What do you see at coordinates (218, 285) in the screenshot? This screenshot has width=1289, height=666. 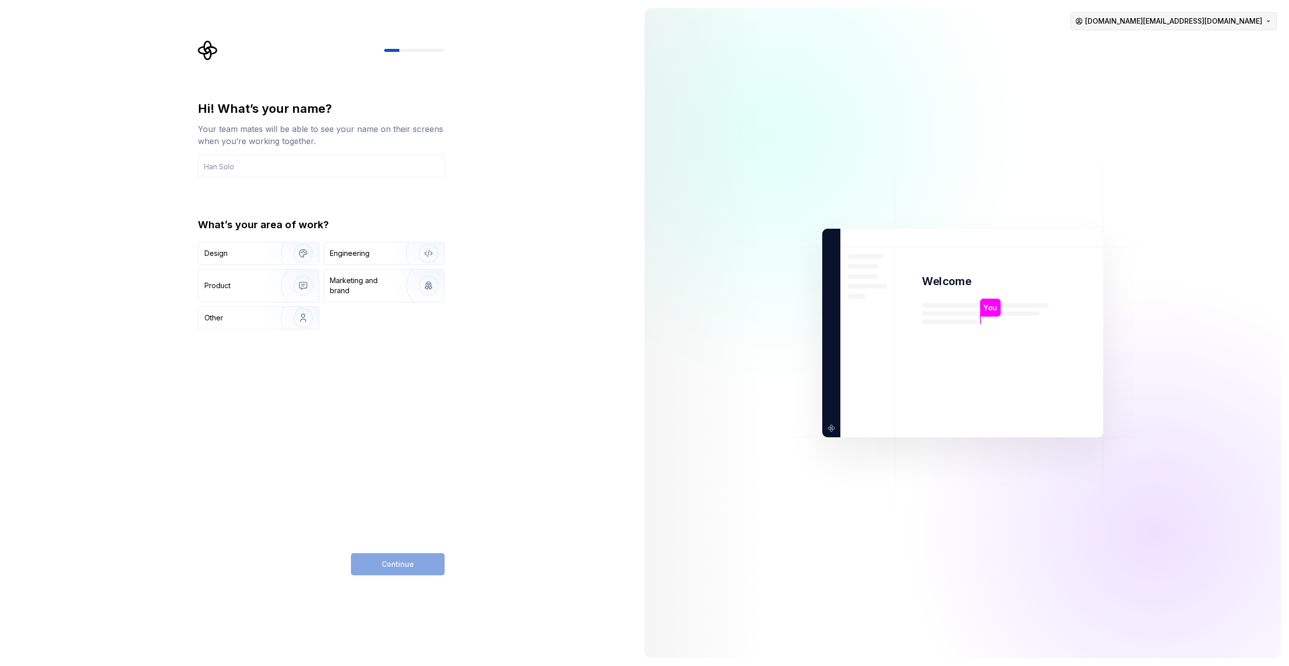 I see `div: Product` at bounding box center [218, 285].